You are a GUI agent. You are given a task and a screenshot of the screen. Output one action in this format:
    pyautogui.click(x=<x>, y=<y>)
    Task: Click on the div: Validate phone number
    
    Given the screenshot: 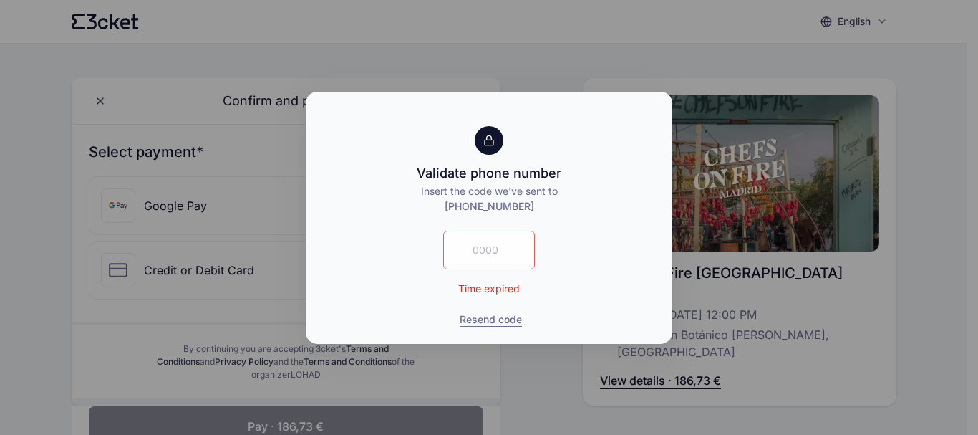 What is the action you would take?
    pyautogui.click(x=489, y=173)
    